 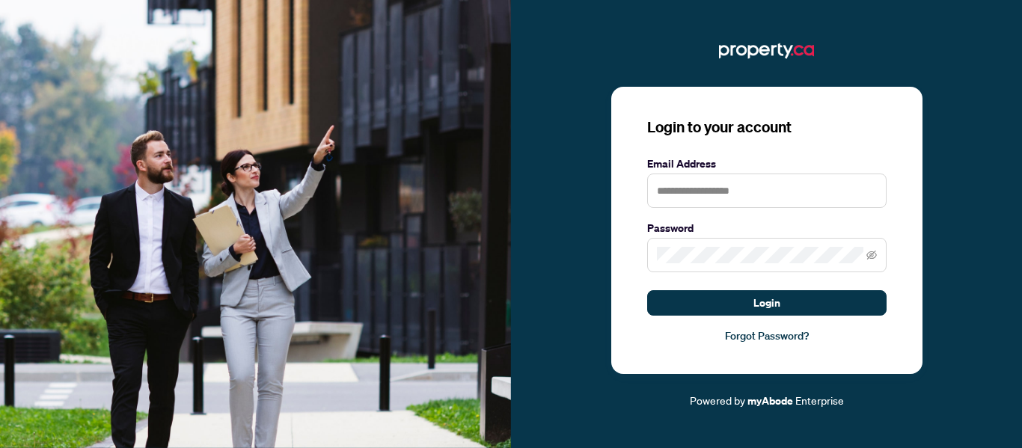 I want to click on a: Forgot Password?, so click(x=767, y=336).